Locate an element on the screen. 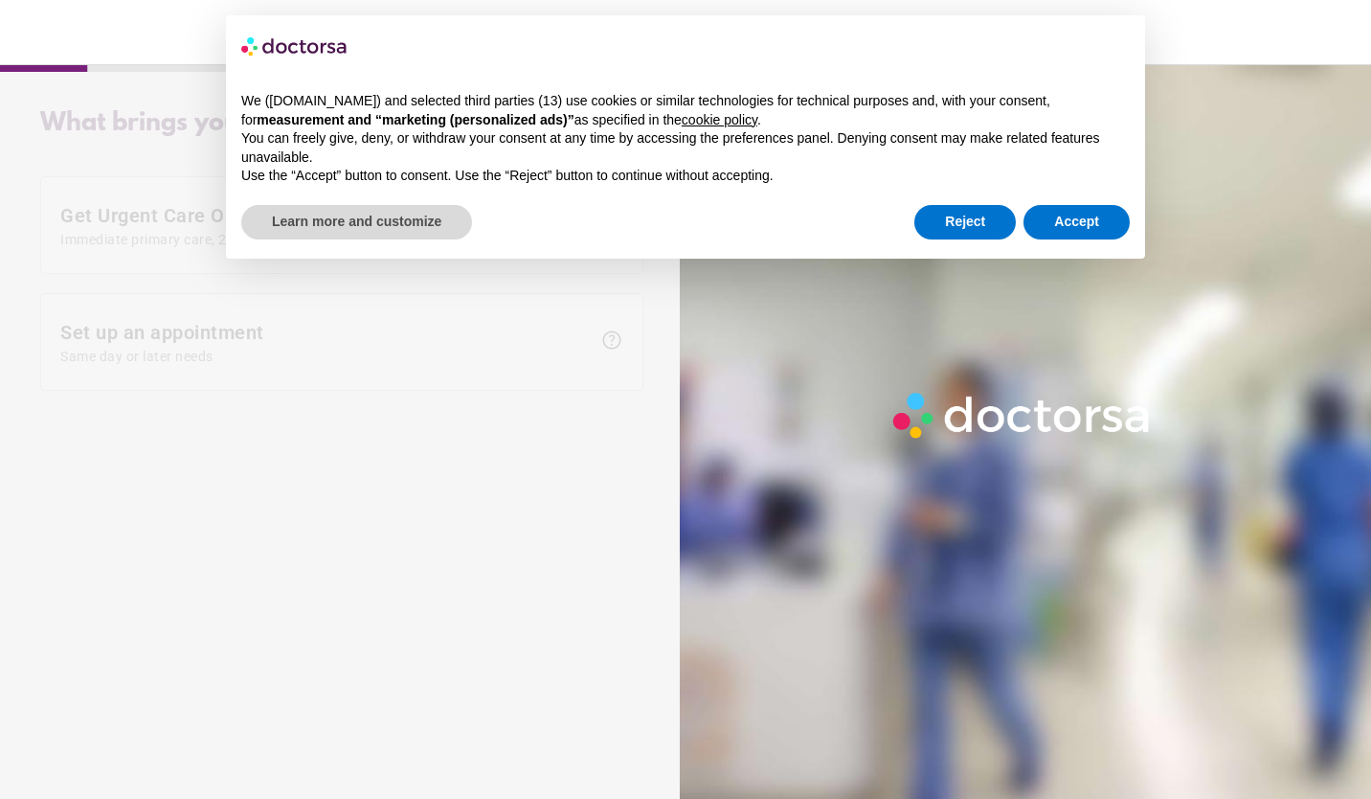  span: Immediate primary care, 24/7 is located at coordinates (326, 239).